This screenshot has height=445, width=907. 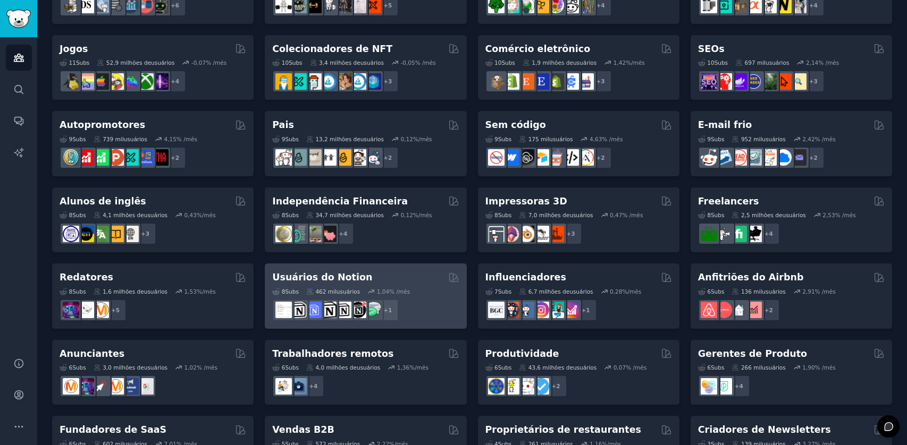 I want to click on font: 13,2 milhões de, so click(x=338, y=139).